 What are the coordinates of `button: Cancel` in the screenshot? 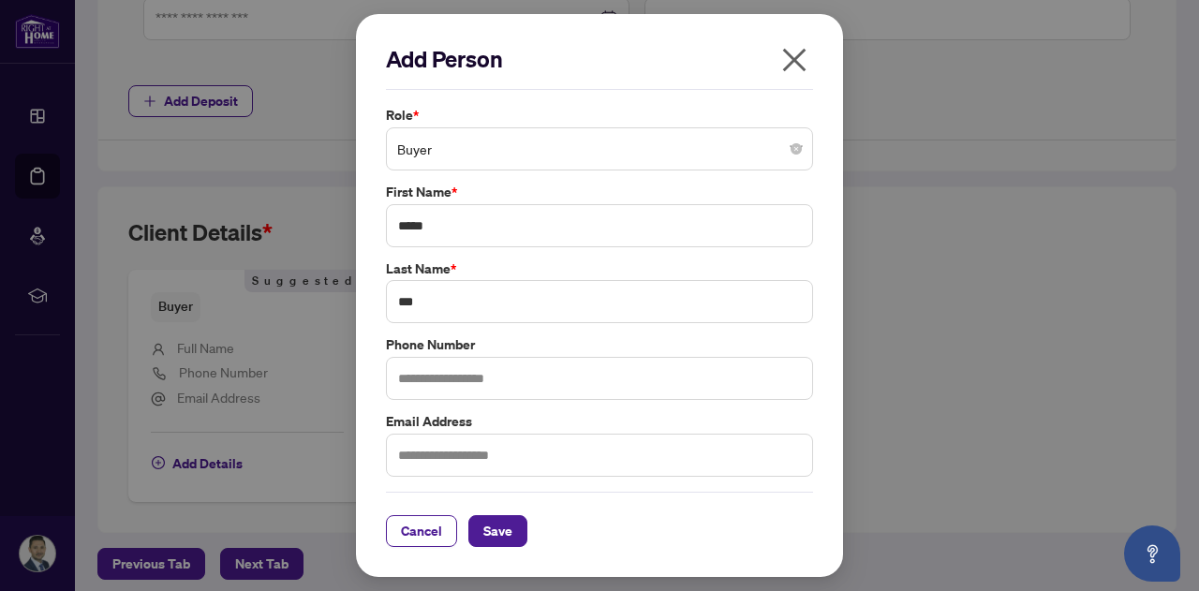 It's located at (422, 531).